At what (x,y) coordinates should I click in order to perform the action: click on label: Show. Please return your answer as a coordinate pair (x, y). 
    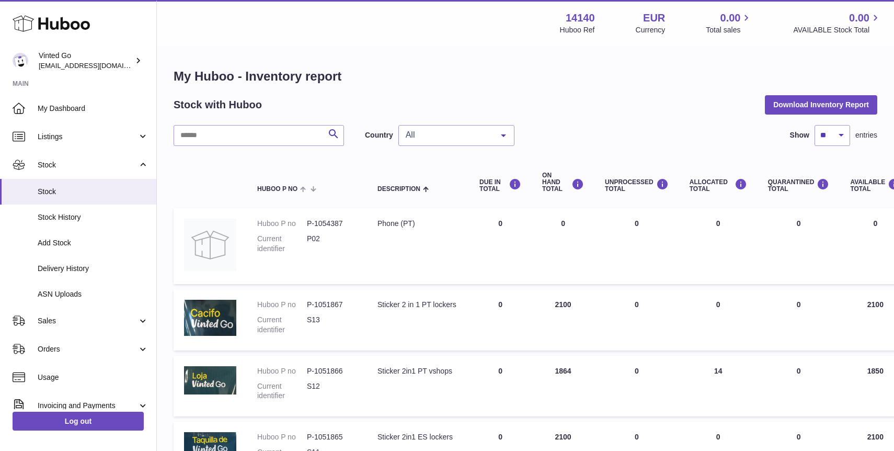
    Looking at the image, I should click on (800, 135).